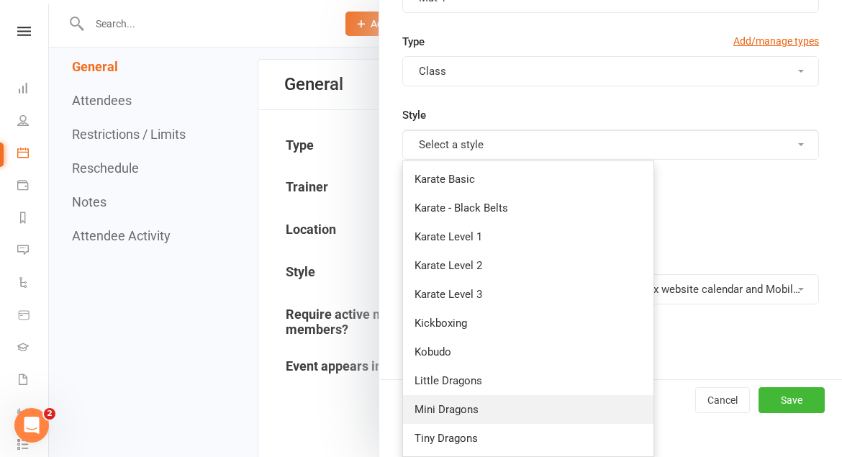 Image resolution: width=842 pixels, height=457 pixels. What do you see at coordinates (528, 266) in the screenshot?
I see `a: Karate Level 2` at bounding box center [528, 266].